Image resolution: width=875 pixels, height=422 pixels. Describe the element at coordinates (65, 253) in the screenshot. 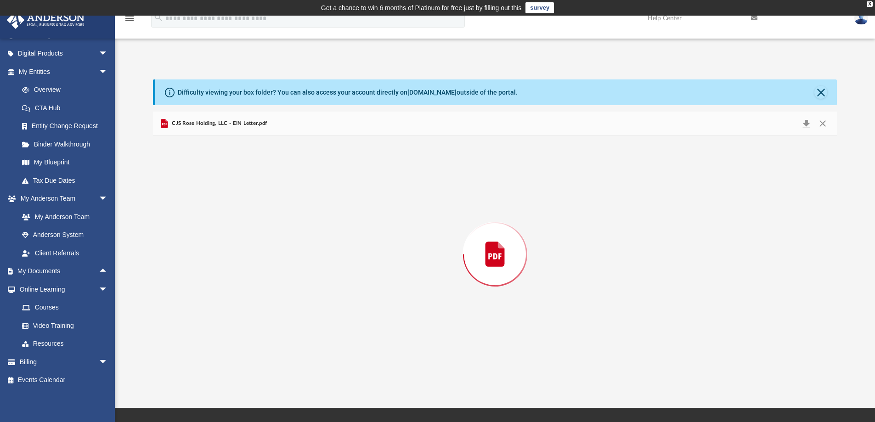

I see `a: Client Referrals` at that location.